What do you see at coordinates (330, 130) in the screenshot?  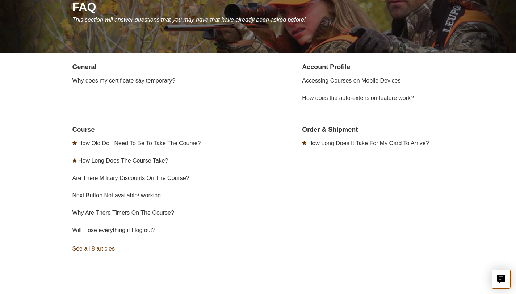 I see `a: Order & Shipment` at bounding box center [330, 130].